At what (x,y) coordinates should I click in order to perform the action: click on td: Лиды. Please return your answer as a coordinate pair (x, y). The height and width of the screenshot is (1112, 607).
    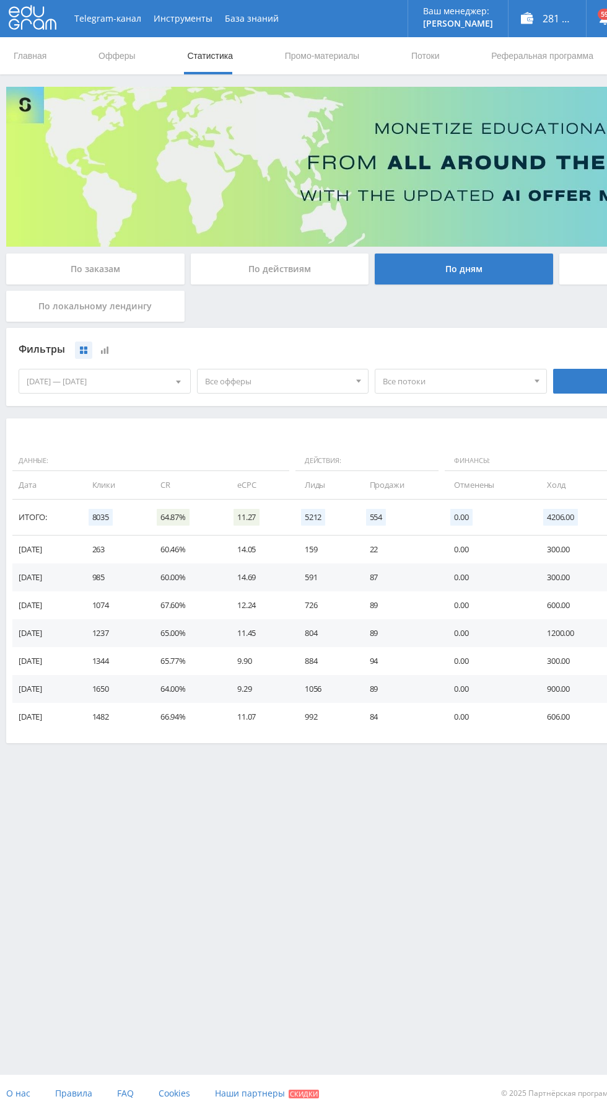
    Looking at the image, I should click on (325, 485).